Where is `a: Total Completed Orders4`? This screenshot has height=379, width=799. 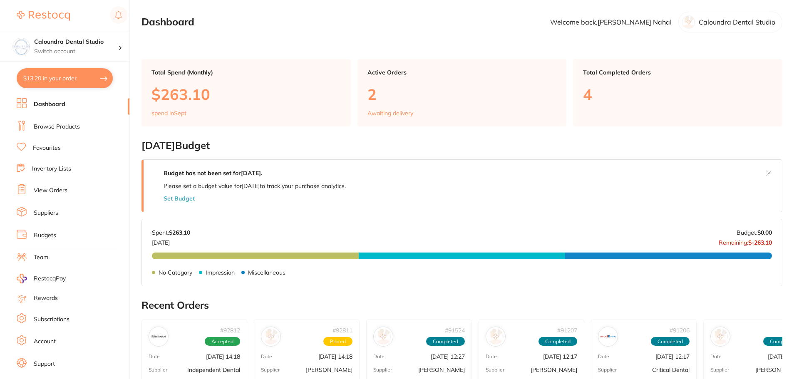
a: Total Completed Orders4 is located at coordinates (678, 93).